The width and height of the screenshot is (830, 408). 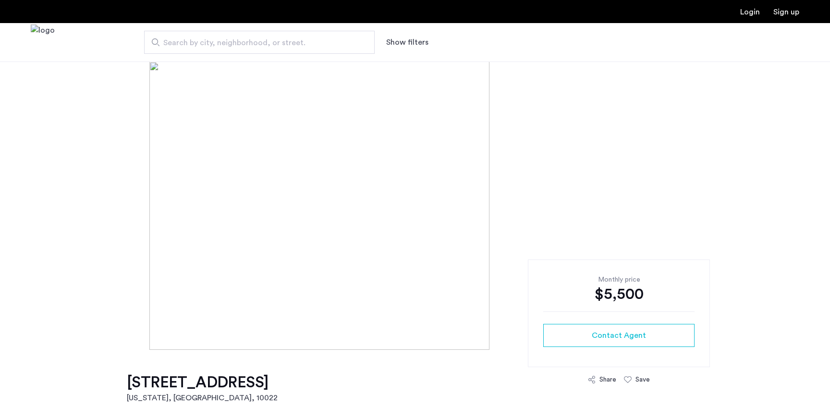 What do you see at coordinates (619, 335) in the screenshot?
I see `span: Contact Agent` at bounding box center [619, 335].